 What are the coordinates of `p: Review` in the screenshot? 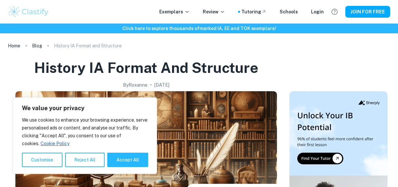 It's located at (214, 12).